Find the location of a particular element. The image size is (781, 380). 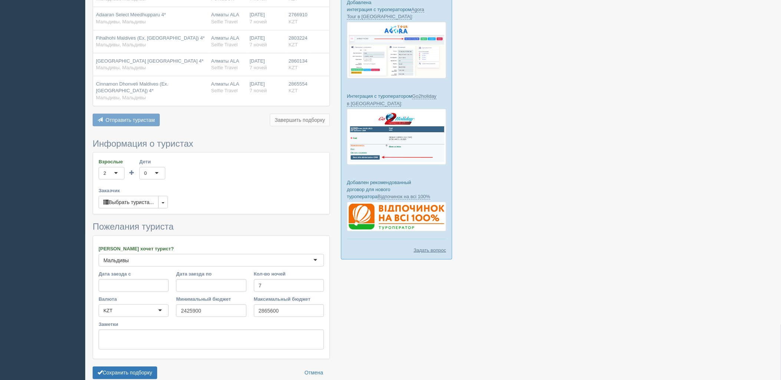

h3: Информация о туристах is located at coordinates (211, 144).